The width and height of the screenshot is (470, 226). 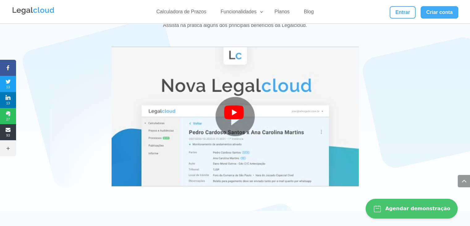 What do you see at coordinates (33, 11) in the screenshot?
I see `img: Legalcloud Logo` at bounding box center [33, 11].